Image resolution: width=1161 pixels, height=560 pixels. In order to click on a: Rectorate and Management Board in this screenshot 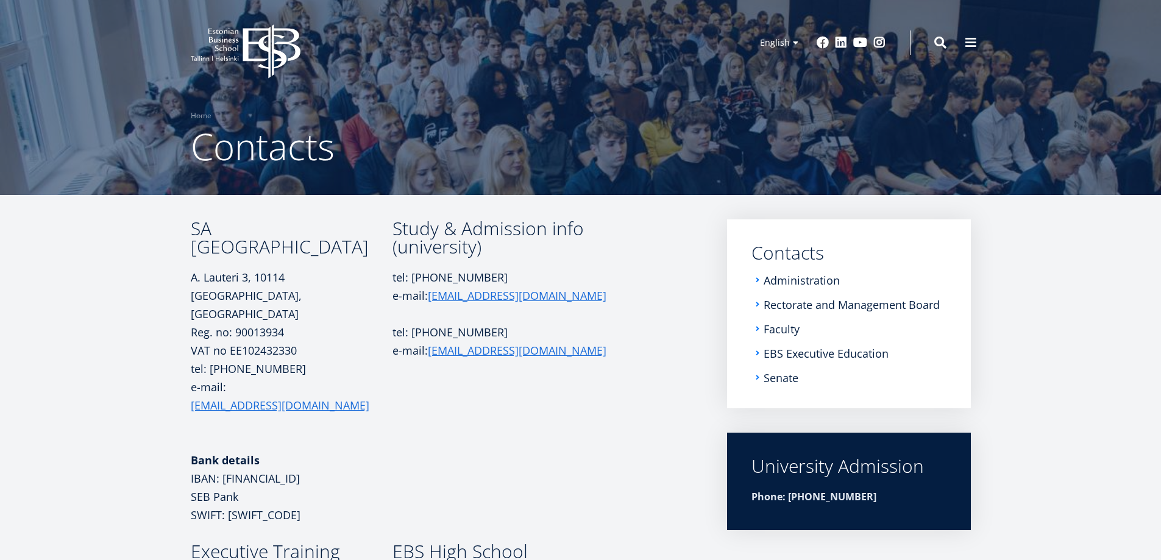, I will do `click(852, 305)`.